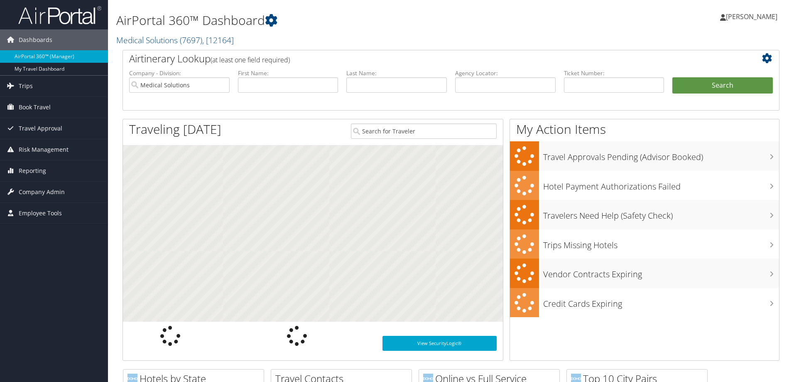 The width and height of the screenshot is (794, 382). I want to click on img: airportal-logo.png, so click(60, 15).